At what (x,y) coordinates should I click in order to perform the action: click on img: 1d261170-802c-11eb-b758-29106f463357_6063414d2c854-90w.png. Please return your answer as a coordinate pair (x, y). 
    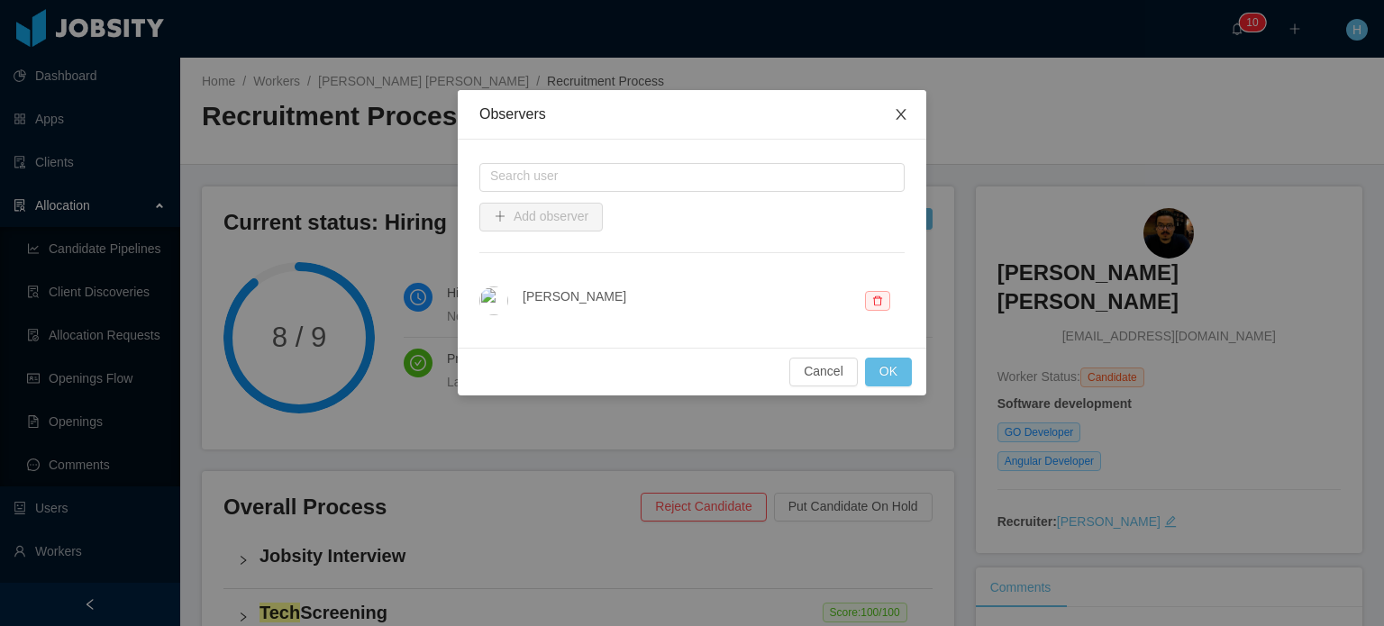
    Looking at the image, I should click on (494, 301).